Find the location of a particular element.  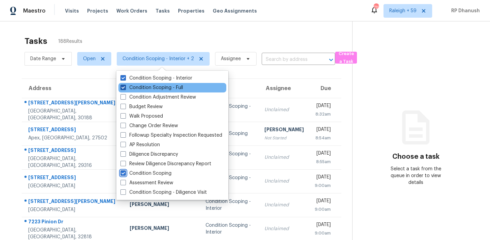

label: Review Diligence Discrepancy Report is located at coordinates (166, 164).